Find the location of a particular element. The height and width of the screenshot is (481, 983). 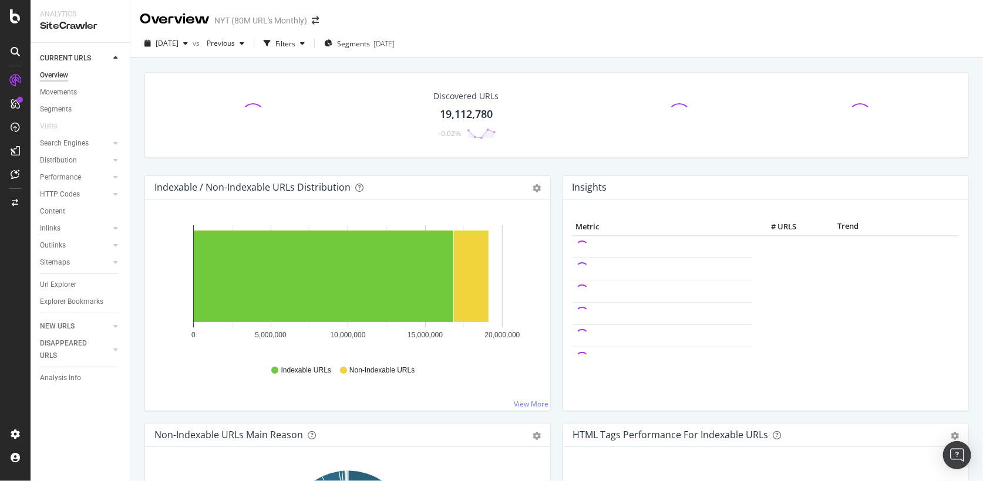

h4: Insights is located at coordinates (589, 187).